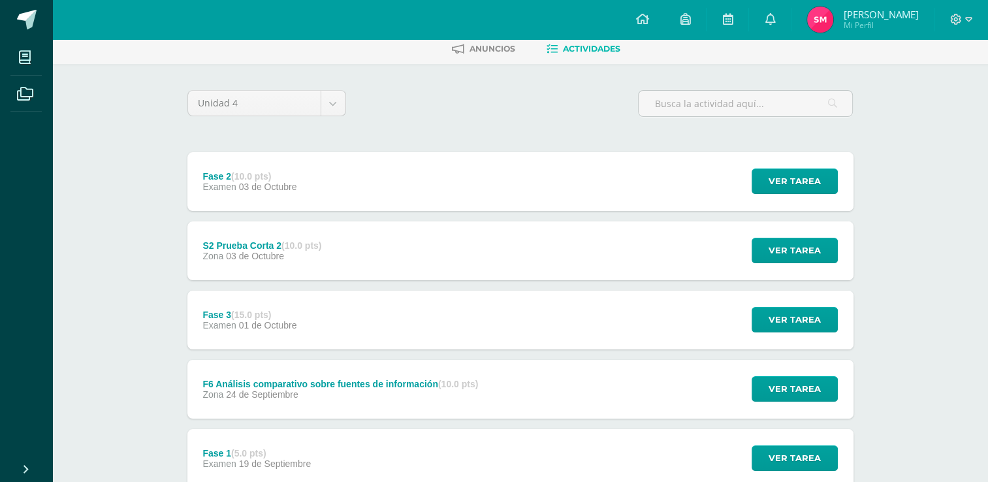  What do you see at coordinates (340, 384) in the screenshot?
I see `div: F6 Análisis comparativo sobre fuentes de información` at bounding box center [340, 384].